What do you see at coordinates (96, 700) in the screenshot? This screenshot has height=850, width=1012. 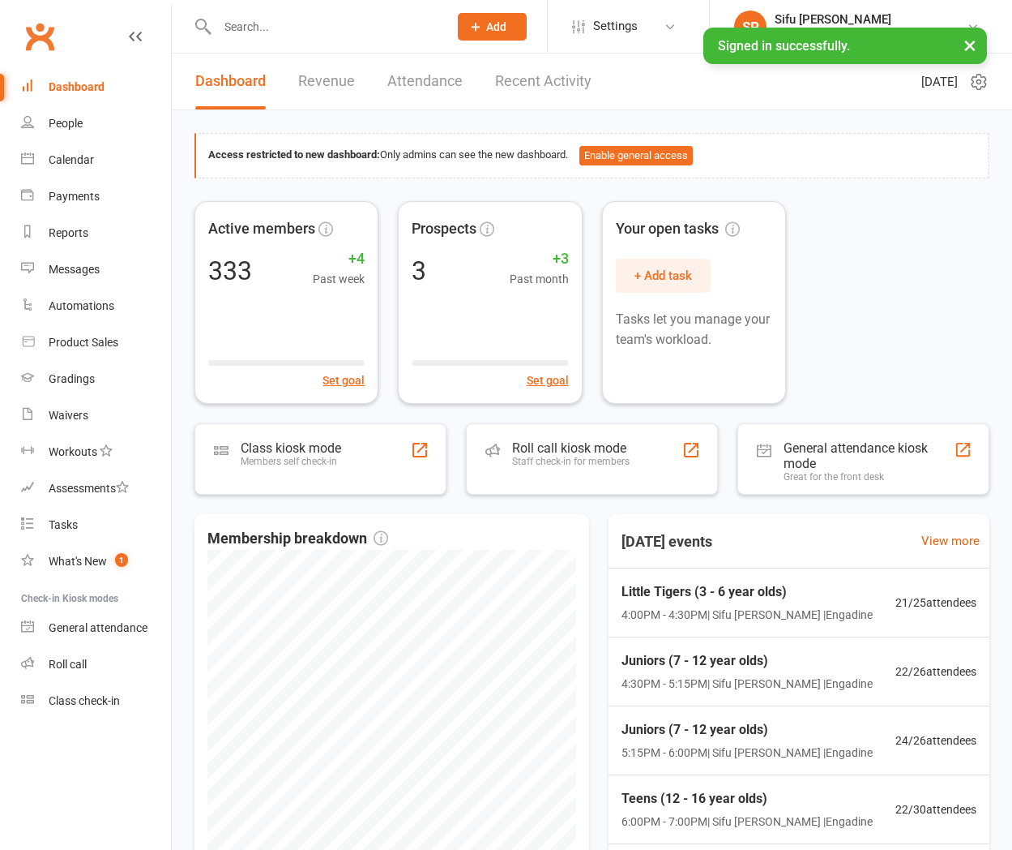 I see `a: Class kiosk mode` at bounding box center [96, 700].